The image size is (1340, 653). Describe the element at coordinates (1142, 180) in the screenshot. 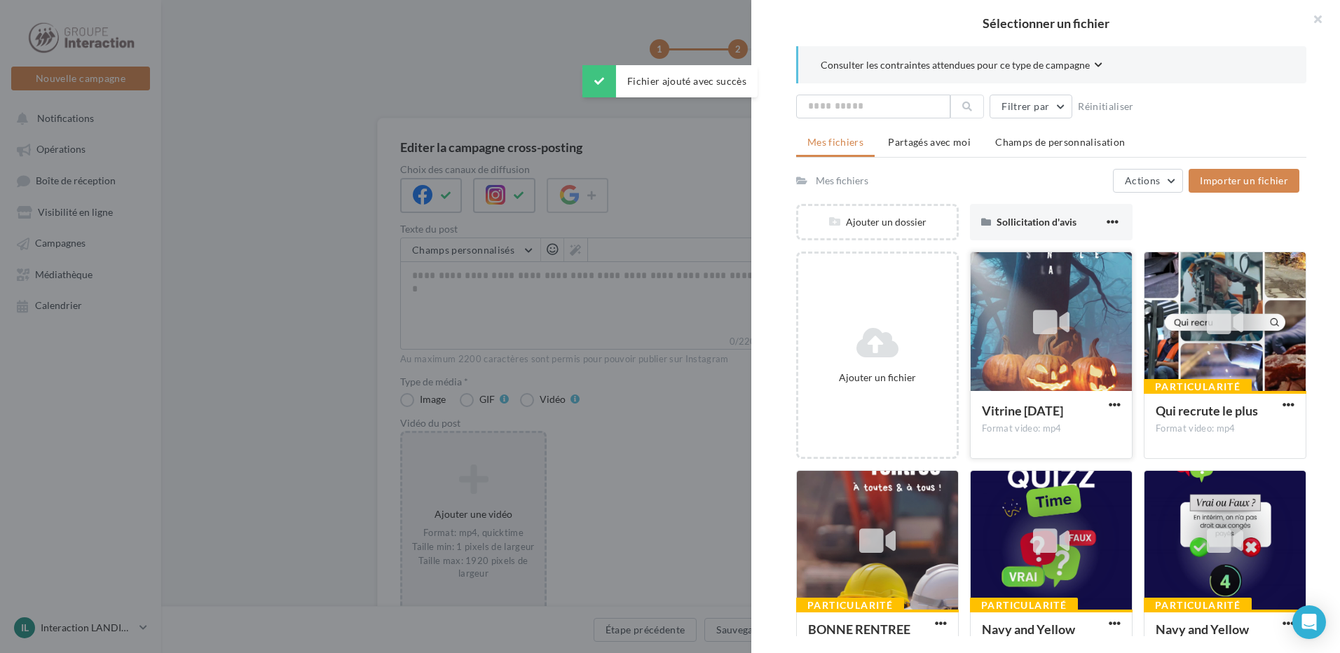

I see `span: Actions` at that location.